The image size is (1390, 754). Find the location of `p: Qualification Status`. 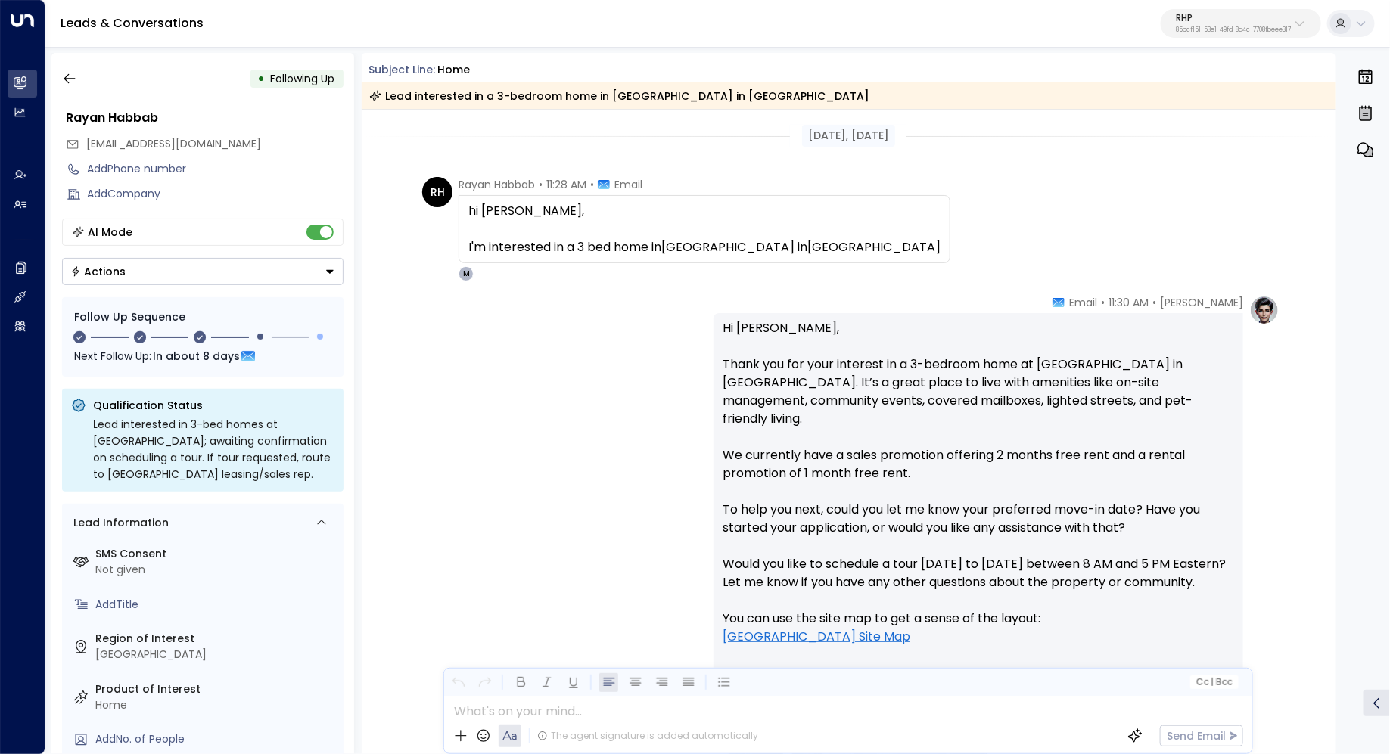

p: Qualification Status is located at coordinates (214, 405).